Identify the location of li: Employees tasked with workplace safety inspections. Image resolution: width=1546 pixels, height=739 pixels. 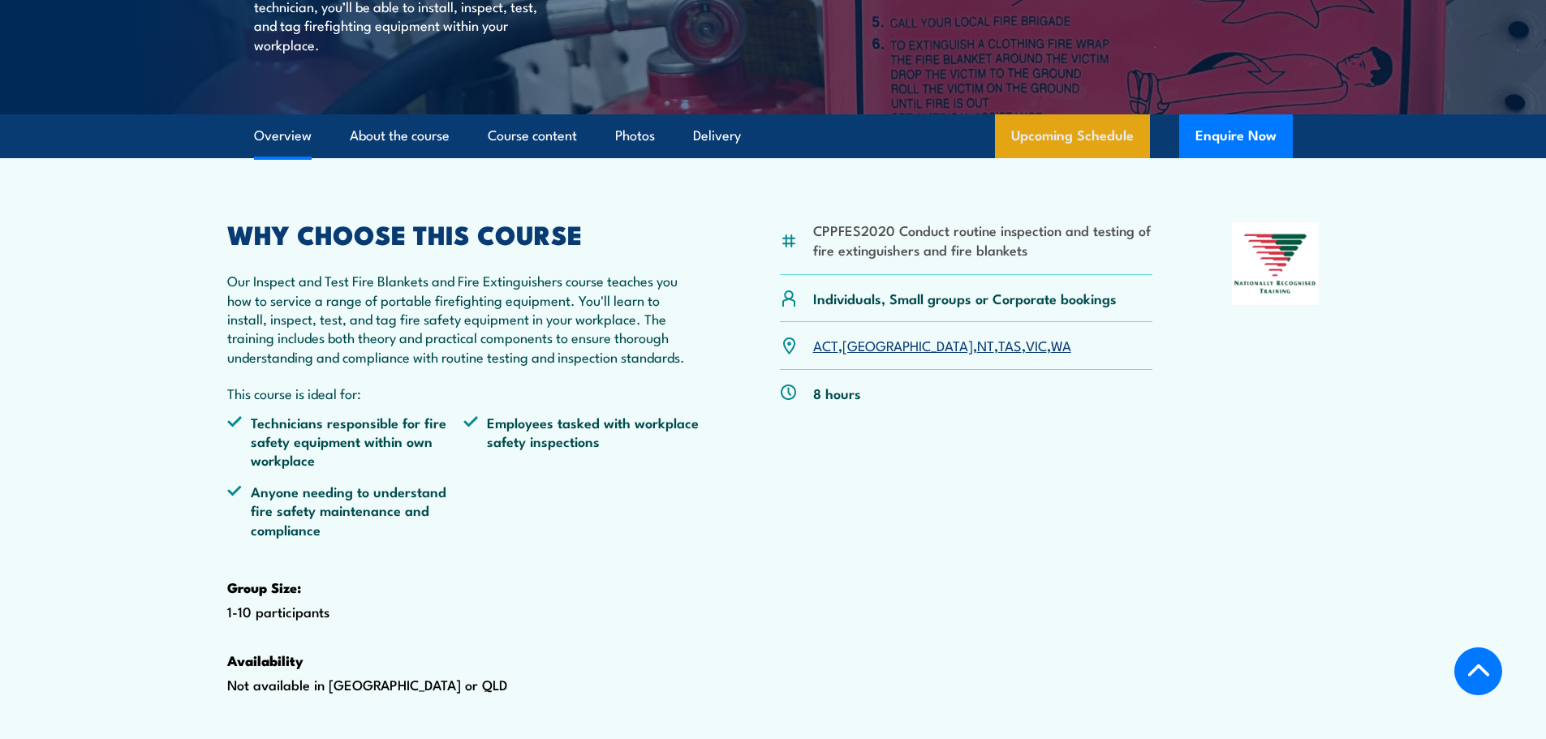
(582, 441).